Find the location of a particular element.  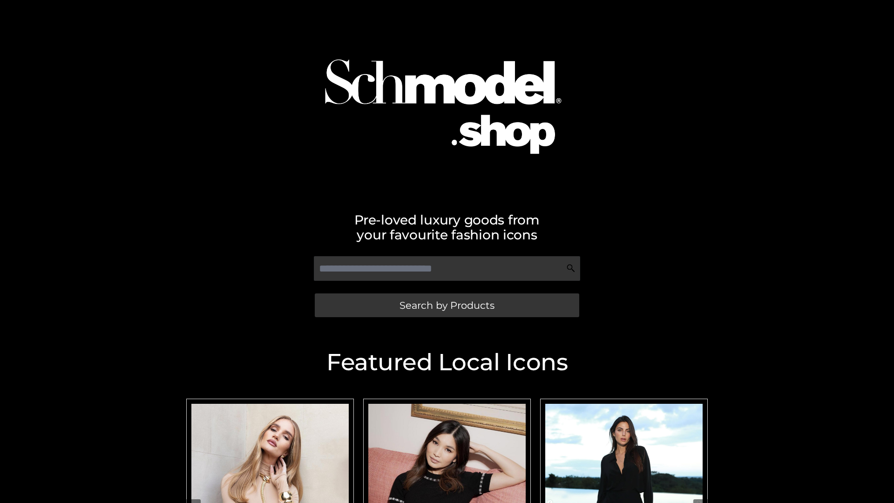

h2: Pre-loved luxury goods from your favourite fashion icons is located at coordinates (447, 227).